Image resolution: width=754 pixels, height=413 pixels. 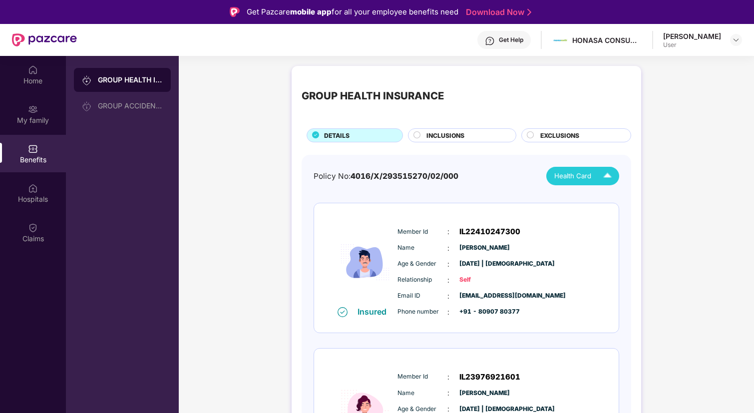 What do you see at coordinates (559, 135) in the screenshot?
I see `span: EXCLUSIONS` at bounding box center [559, 135].